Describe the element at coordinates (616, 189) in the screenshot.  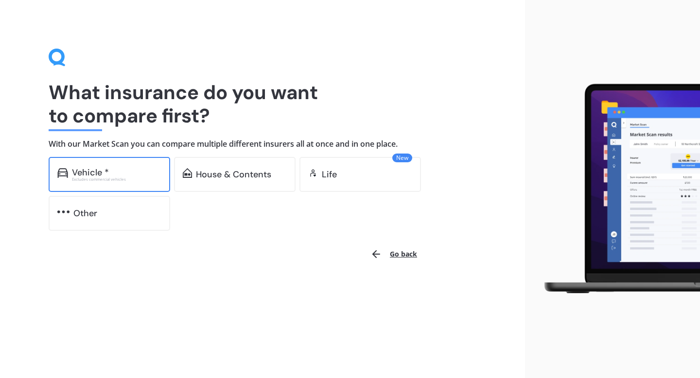
I see `img: laptop.webp` at that location.